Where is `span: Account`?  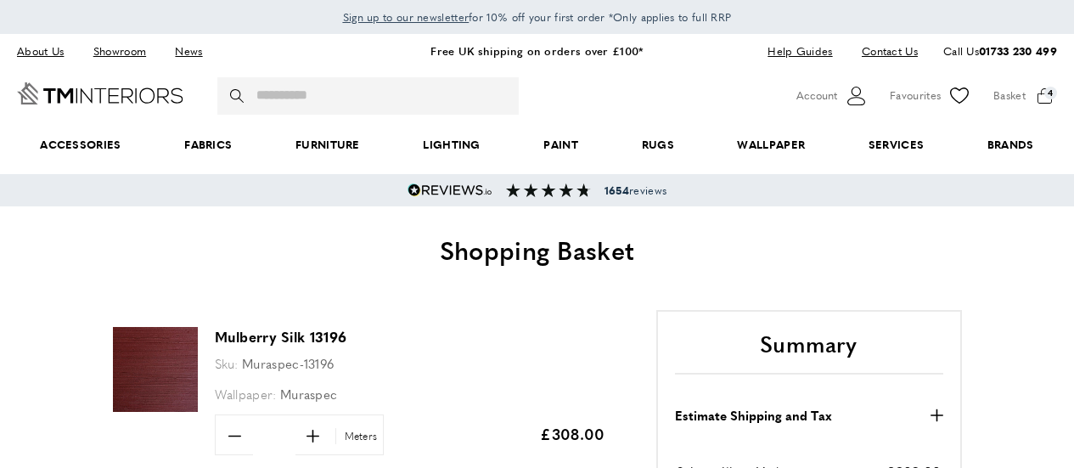 span: Account is located at coordinates (817, 95).